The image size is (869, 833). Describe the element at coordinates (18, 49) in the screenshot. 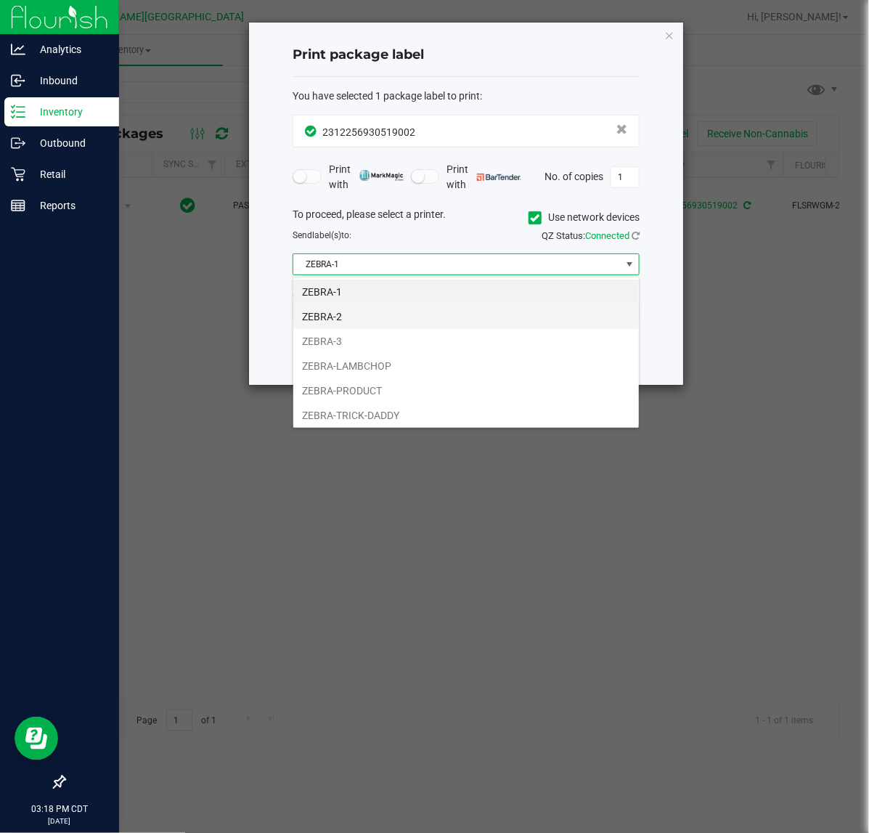

I see `inline-svg: Analytics` at that location.